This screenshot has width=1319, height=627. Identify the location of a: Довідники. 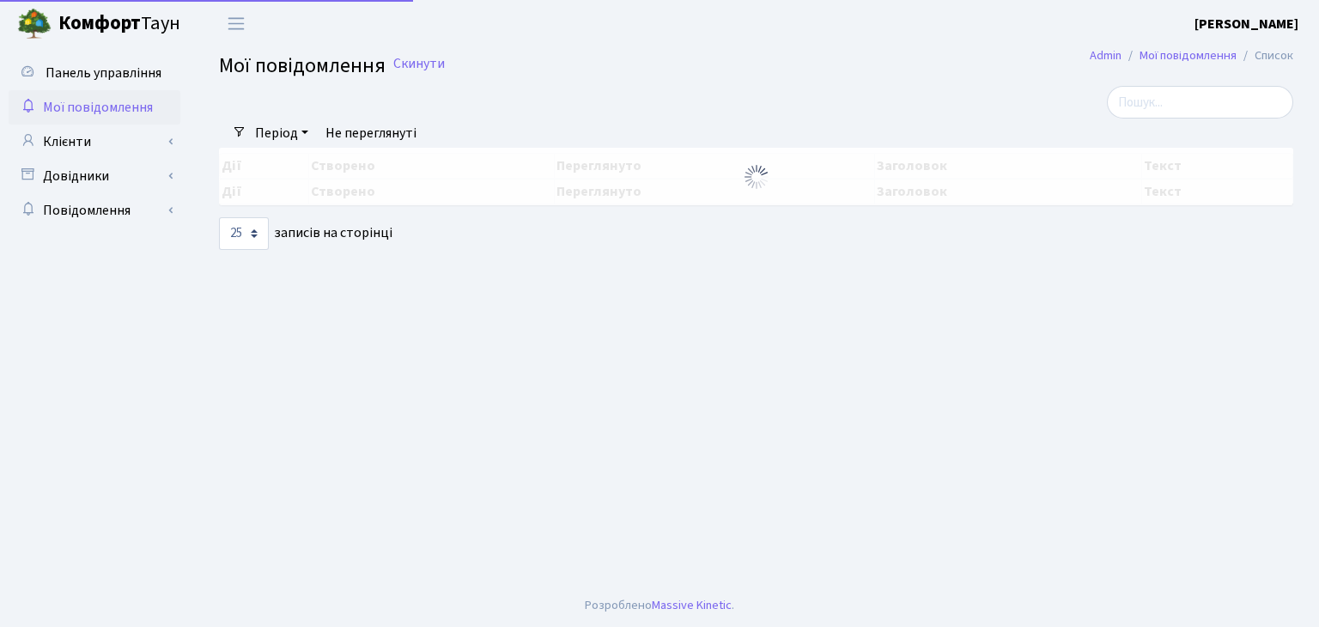
(94, 176).